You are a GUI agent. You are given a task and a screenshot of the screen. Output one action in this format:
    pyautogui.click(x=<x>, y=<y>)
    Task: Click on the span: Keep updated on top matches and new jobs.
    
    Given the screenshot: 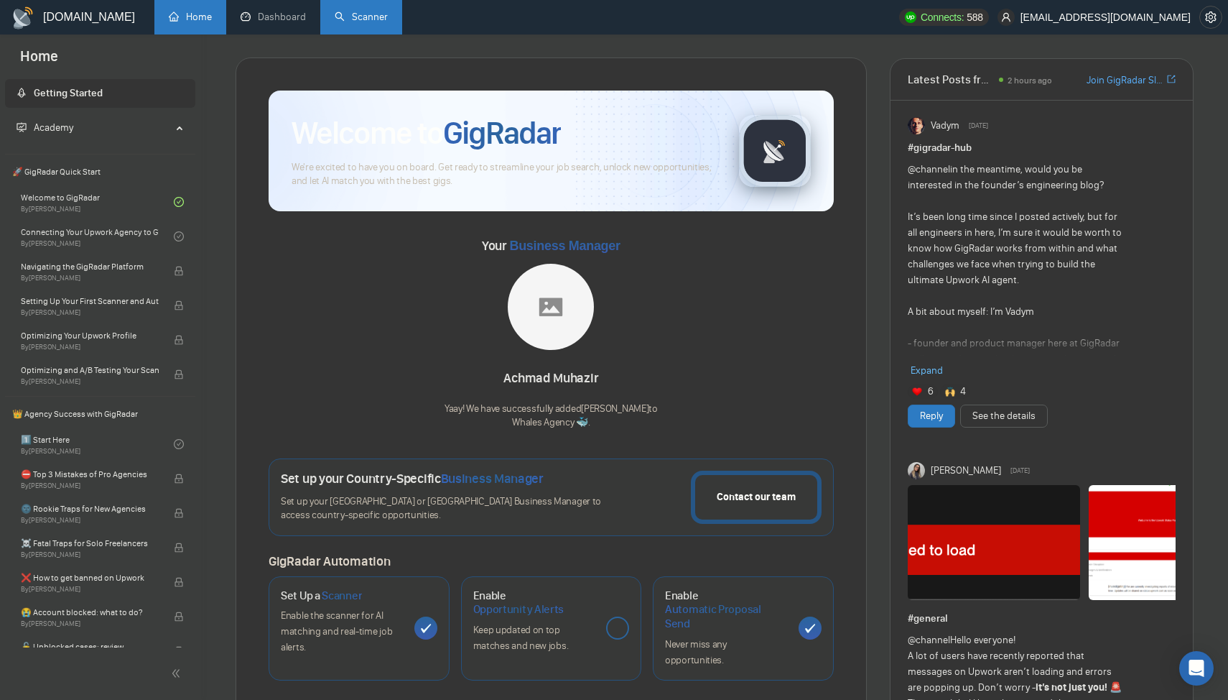 What is the action you would take?
    pyautogui.click(x=521, y=637)
    